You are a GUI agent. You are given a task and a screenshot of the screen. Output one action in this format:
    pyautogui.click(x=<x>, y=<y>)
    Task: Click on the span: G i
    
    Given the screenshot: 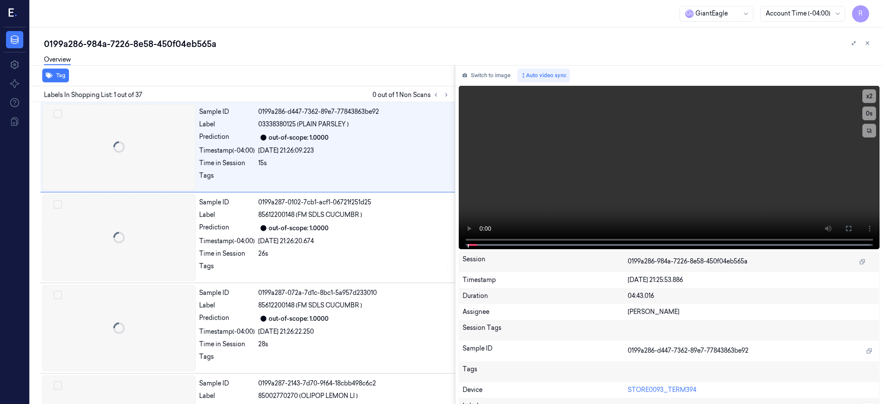 What is the action you would take?
    pyautogui.click(x=690, y=14)
    